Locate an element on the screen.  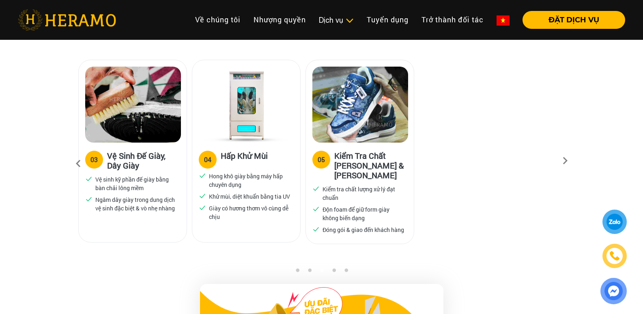
div: 05 is located at coordinates (321, 159).